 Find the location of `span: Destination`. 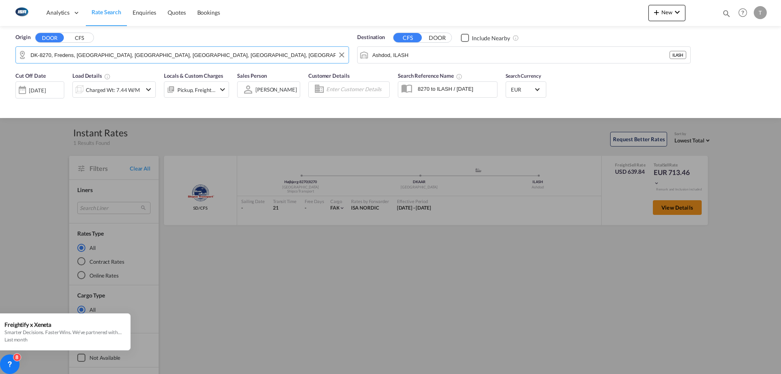

span: Destination is located at coordinates (371, 37).